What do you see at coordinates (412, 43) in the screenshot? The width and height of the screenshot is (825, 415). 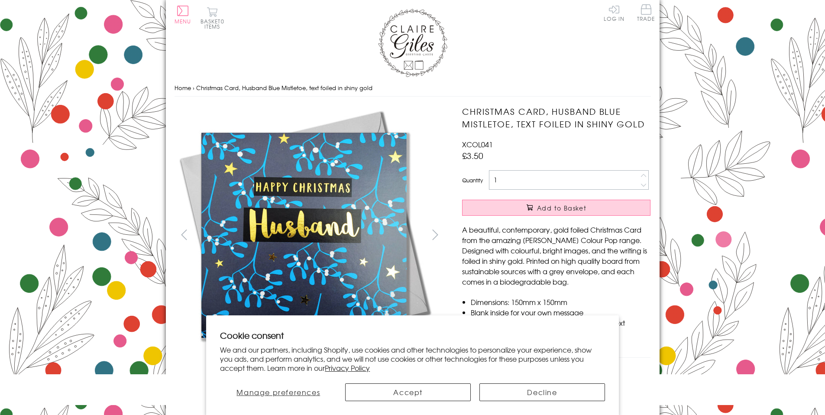 I see `img: Claire Giles Greetings Cards` at bounding box center [412, 43].